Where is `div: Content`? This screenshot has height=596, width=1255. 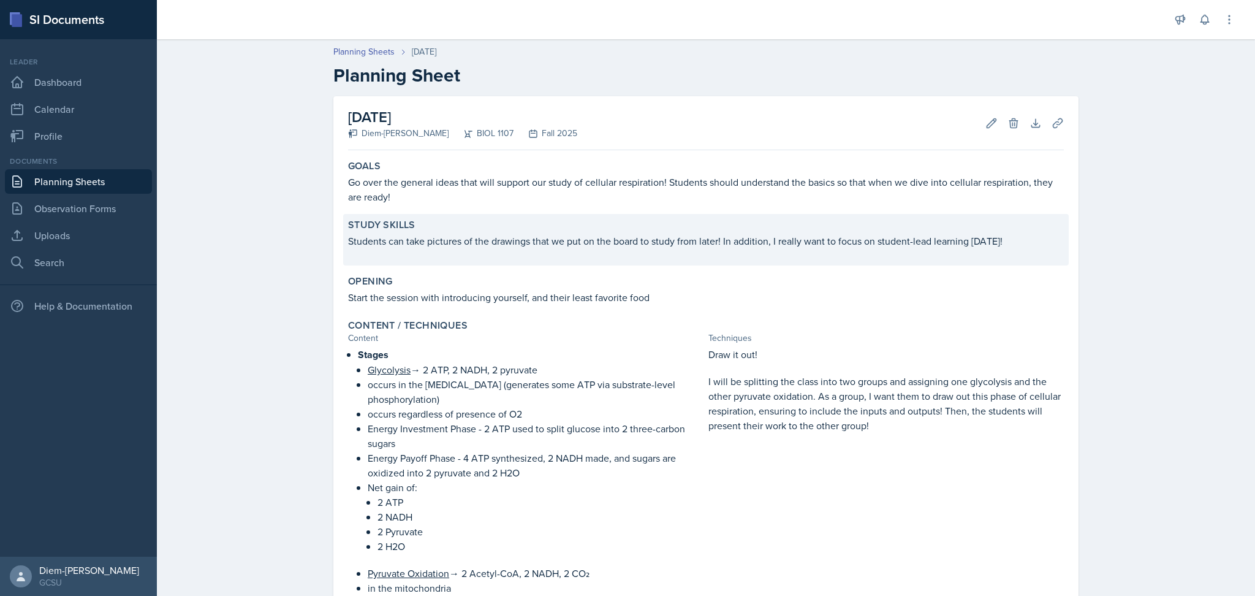
div: Content is located at coordinates (526, 338).